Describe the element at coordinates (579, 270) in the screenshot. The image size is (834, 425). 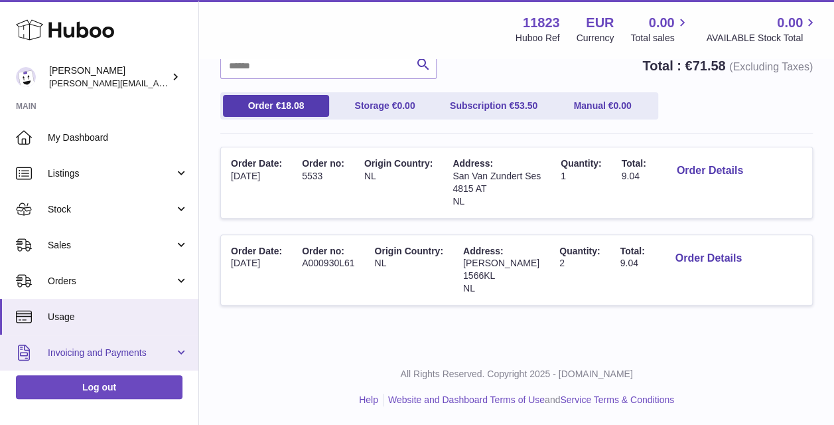
I see `td: 2` at that location.